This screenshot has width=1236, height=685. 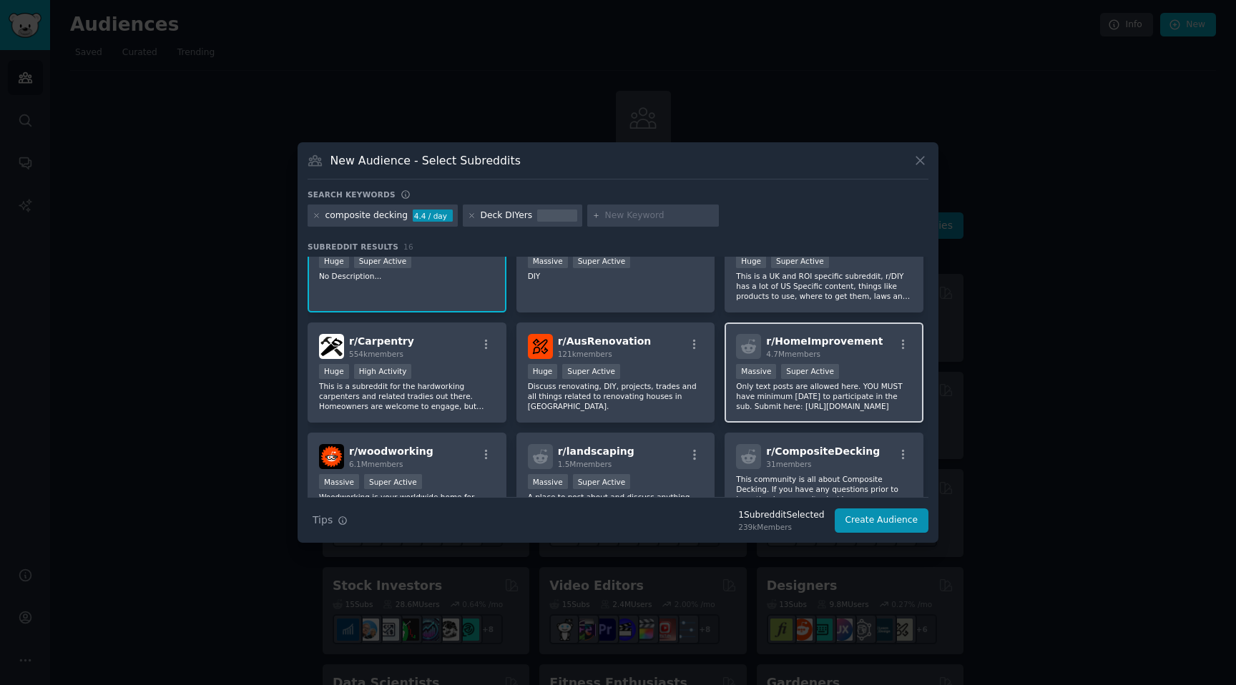 What do you see at coordinates (426, 160) in the screenshot?
I see `h3: New Audience - Select Subreddits` at bounding box center [426, 160].